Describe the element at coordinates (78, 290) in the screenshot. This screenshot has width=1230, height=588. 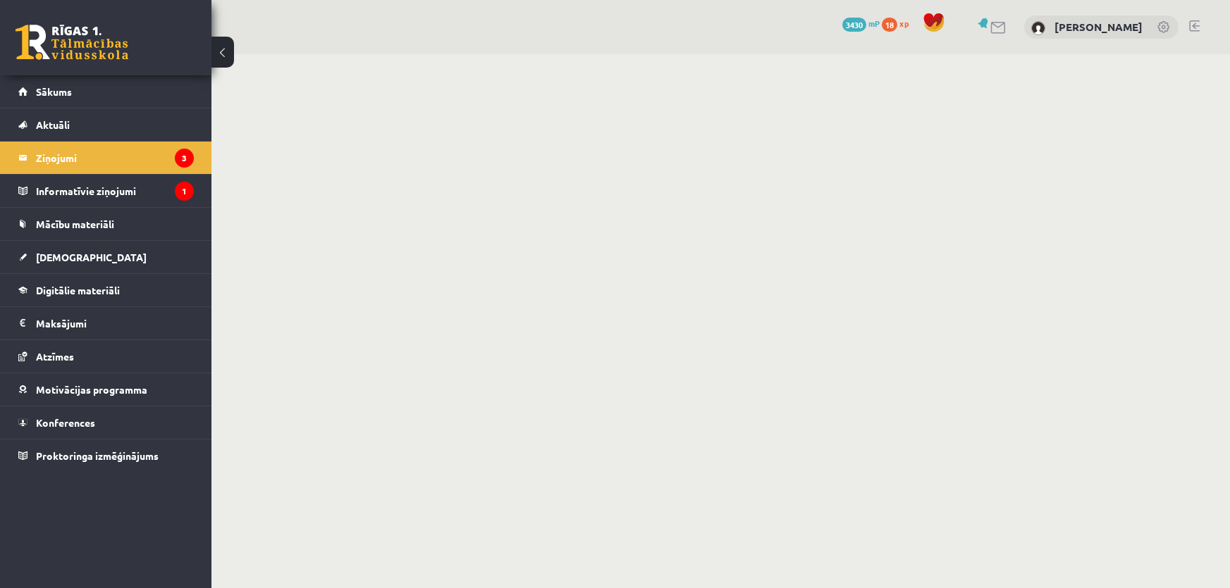
I see `span: Digitālie materiāli` at that location.